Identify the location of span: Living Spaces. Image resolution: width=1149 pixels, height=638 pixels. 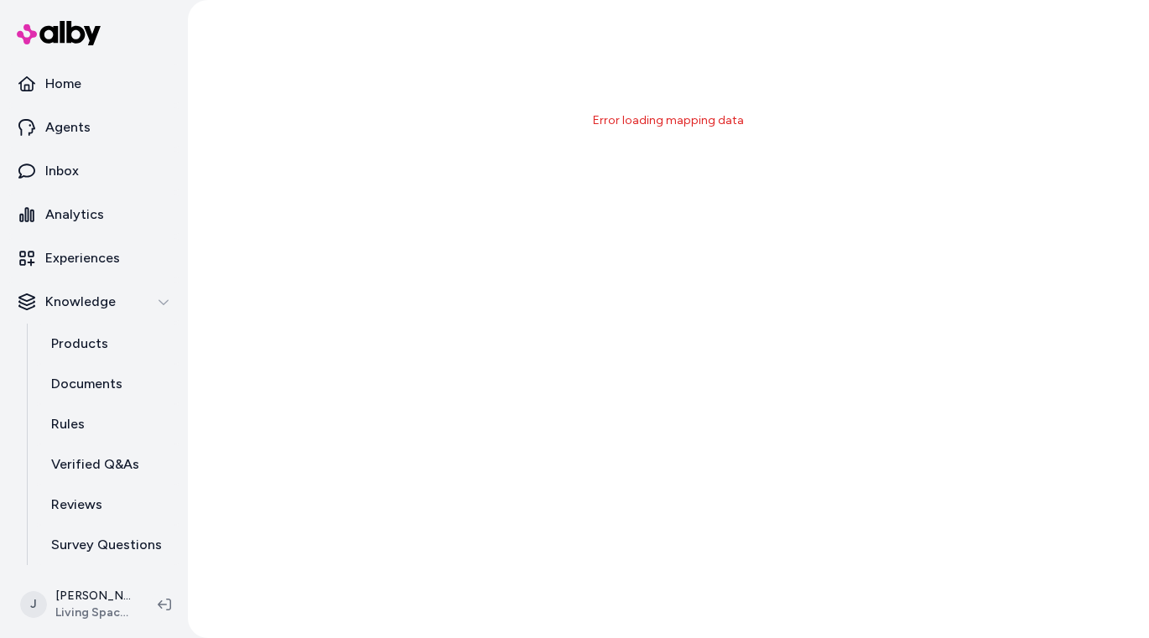
(93, 613).